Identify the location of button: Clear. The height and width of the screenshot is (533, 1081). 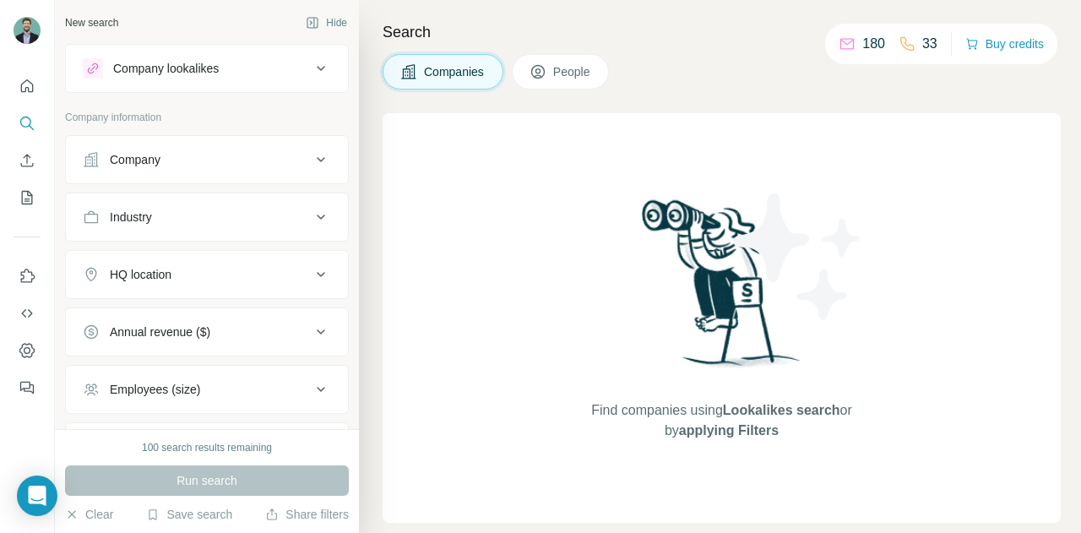
(89, 514).